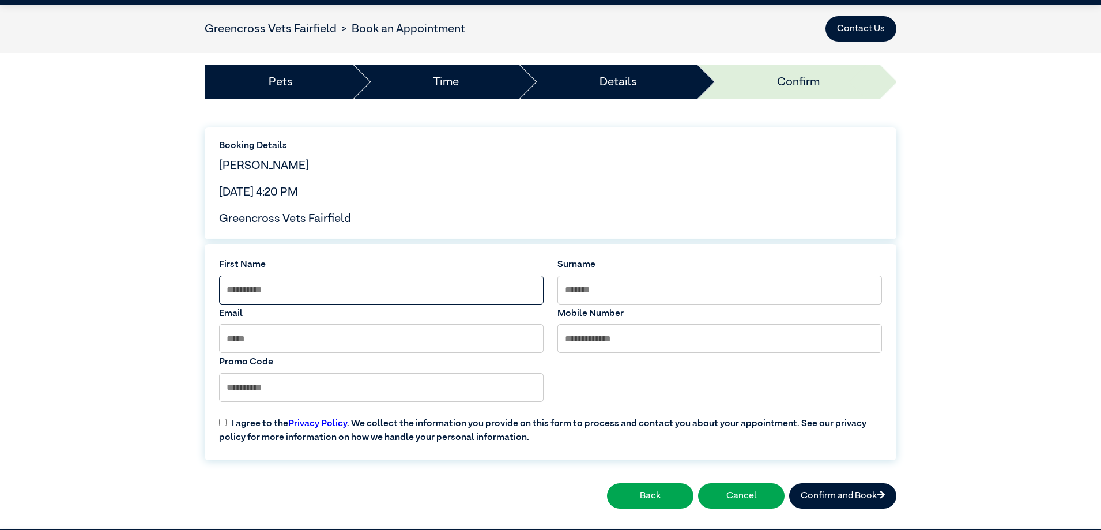  I want to click on nav: breadcrumb, so click(335, 29).